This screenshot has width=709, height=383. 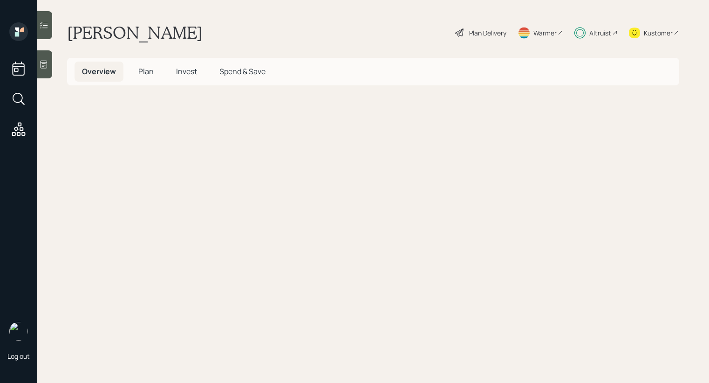 I want to click on img: retirable_logo.png, so click(x=19, y=331).